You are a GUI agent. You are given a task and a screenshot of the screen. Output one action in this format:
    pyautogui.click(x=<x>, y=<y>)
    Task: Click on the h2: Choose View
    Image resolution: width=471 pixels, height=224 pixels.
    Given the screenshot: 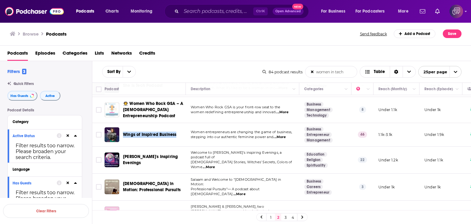 What is the action you would take?
    pyautogui.click(x=388, y=72)
    